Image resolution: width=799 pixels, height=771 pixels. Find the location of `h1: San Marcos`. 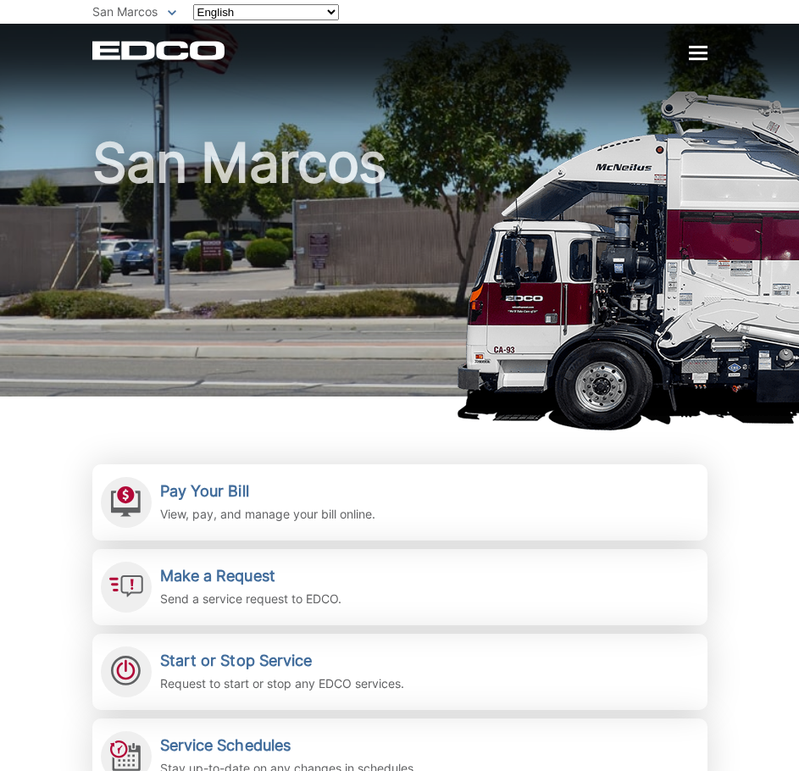

h1: San Marcos is located at coordinates (400, 269).